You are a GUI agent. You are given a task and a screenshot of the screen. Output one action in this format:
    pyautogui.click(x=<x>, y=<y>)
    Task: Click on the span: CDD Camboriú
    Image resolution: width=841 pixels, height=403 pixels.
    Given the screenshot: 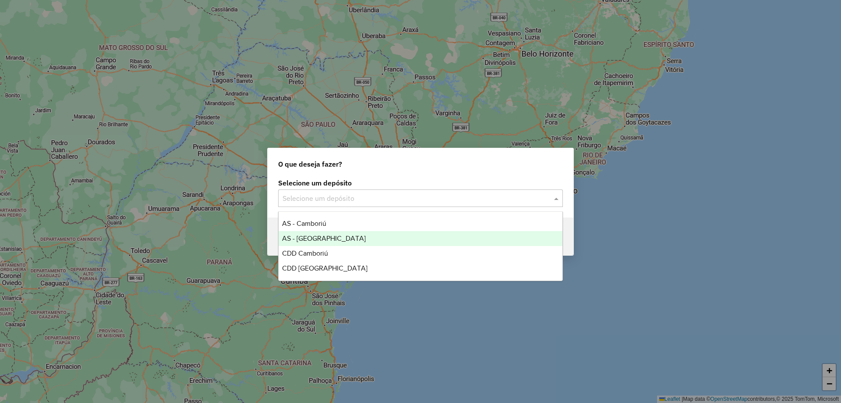 What is the action you would take?
    pyautogui.click(x=305, y=253)
    